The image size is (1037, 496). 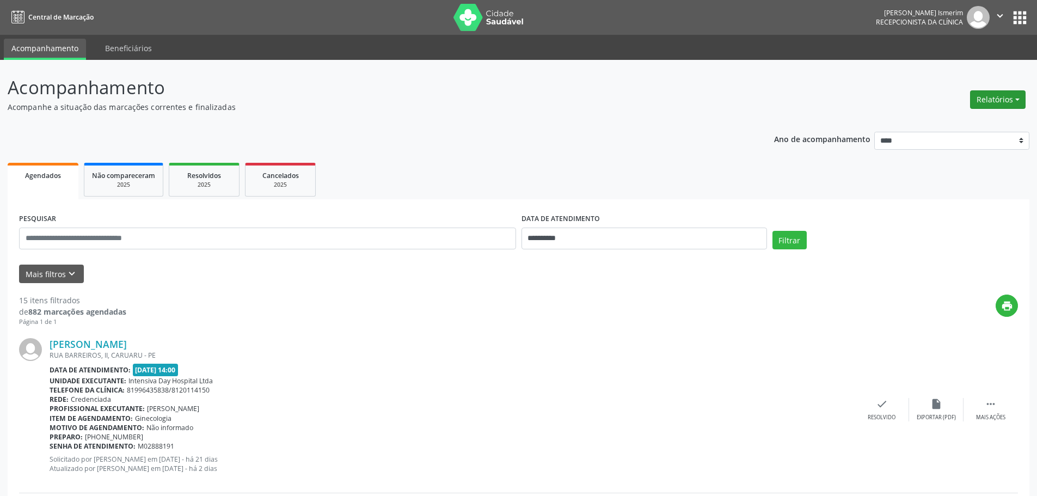 What do you see at coordinates (59, 399) in the screenshot?
I see `b: Rede:` at bounding box center [59, 399].